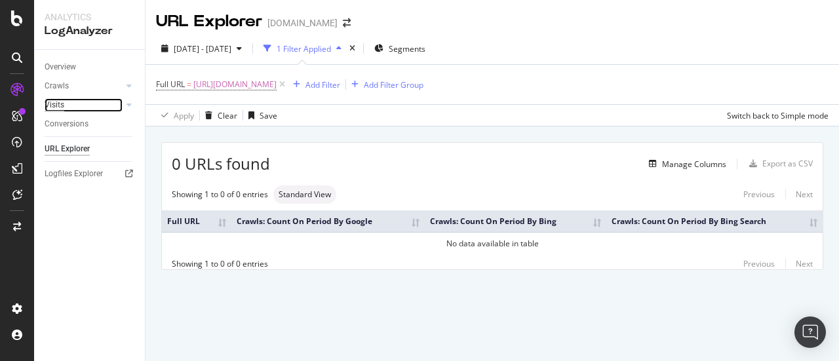  I want to click on a: Overview, so click(90, 67).